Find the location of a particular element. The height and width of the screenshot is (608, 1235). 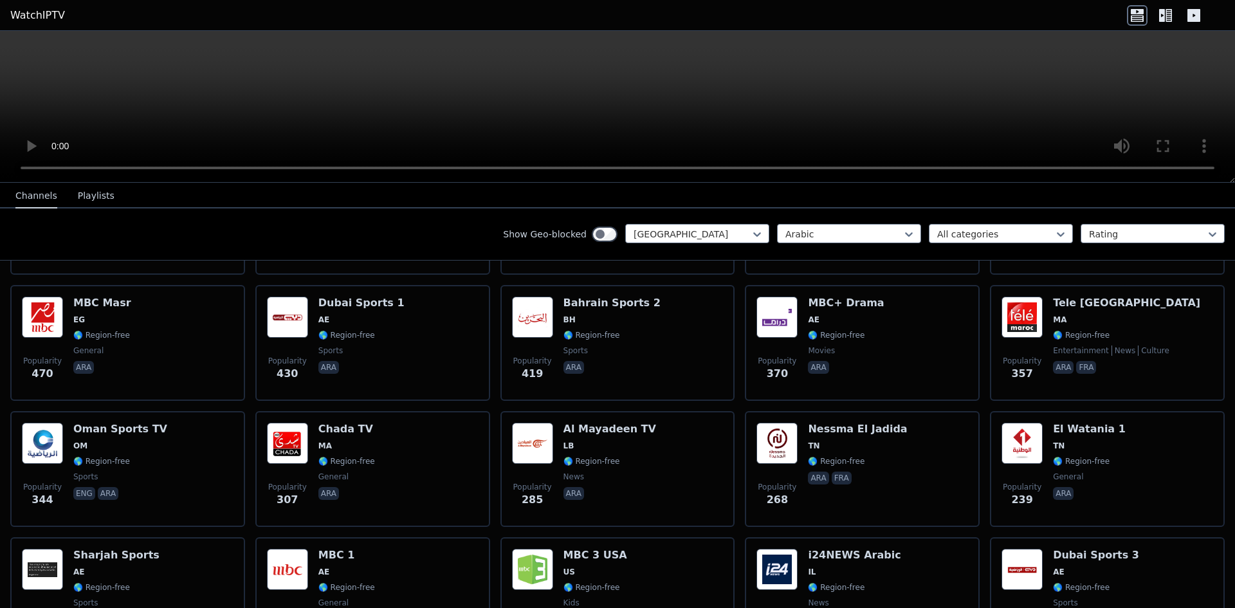

h6: Bahrain Sports 2 is located at coordinates (612, 303).